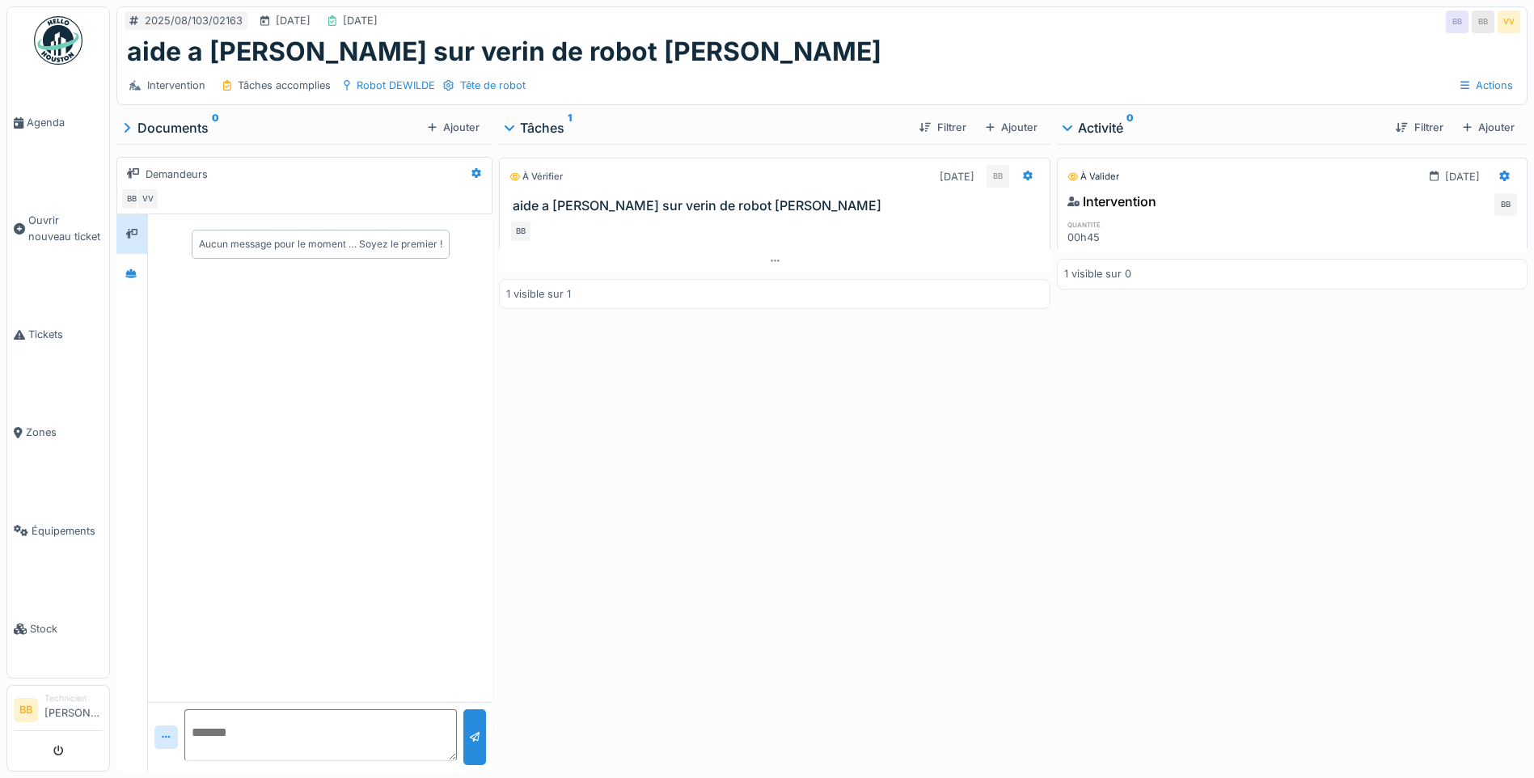 This screenshot has width=1534, height=778. Describe the element at coordinates (284, 85) in the screenshot. I see `div: Tâches accomplies` at that location.